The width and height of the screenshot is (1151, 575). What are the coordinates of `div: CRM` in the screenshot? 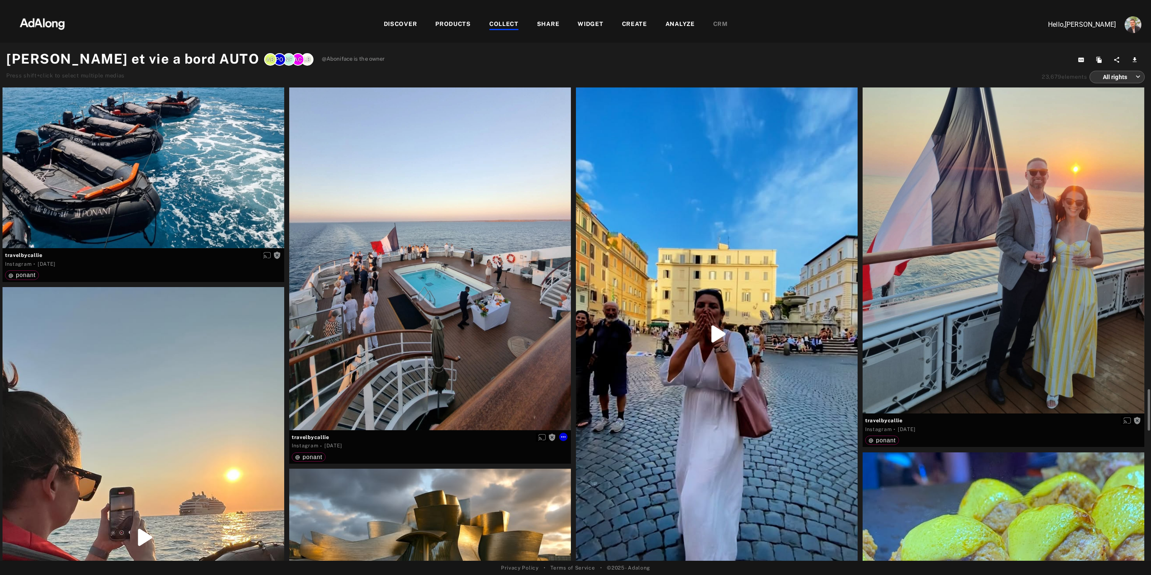 It's located at (720, 25).